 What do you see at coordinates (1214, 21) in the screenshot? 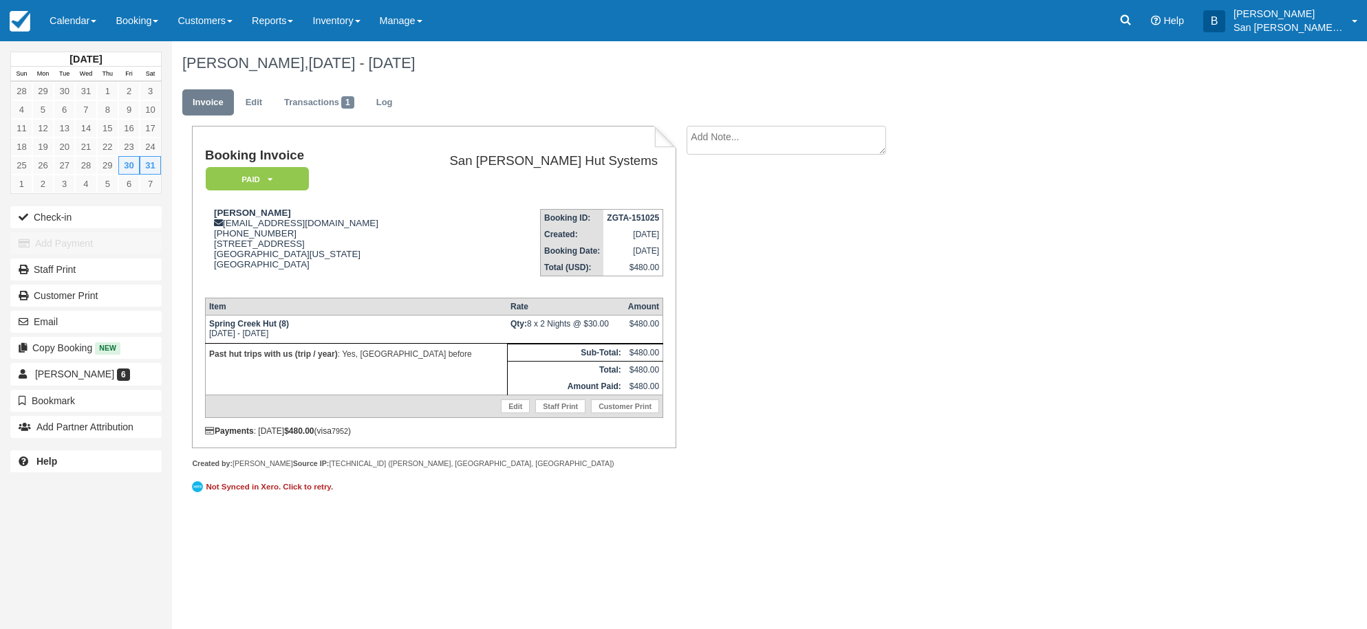
I see `div: B` at bounding box center [1214, 21].